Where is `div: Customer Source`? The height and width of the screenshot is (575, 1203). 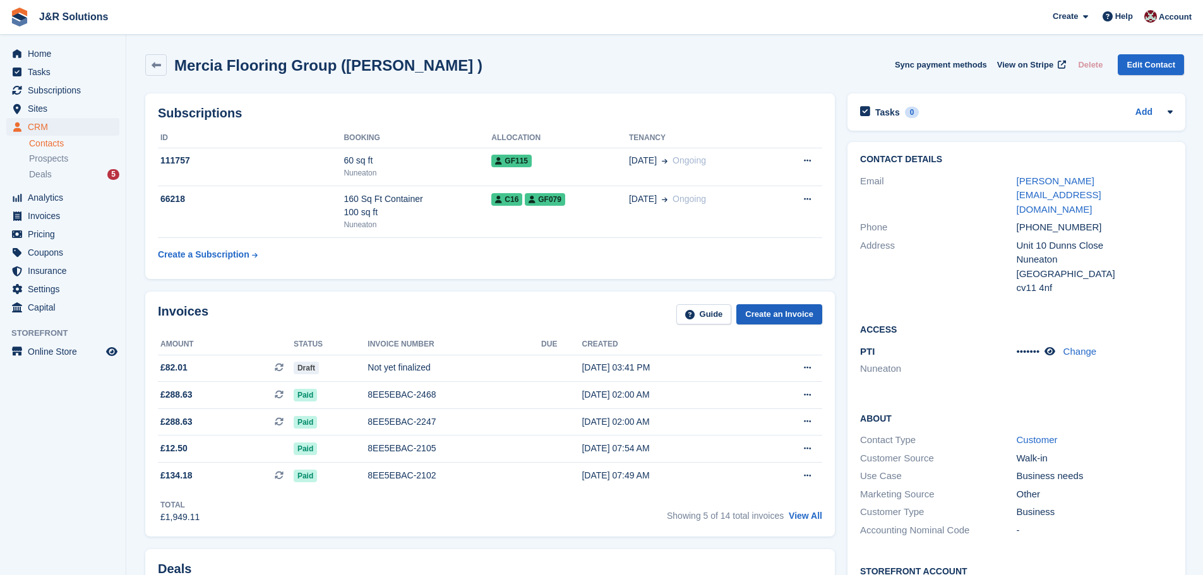 div: Customer Source is located at coordinates (938, 459).